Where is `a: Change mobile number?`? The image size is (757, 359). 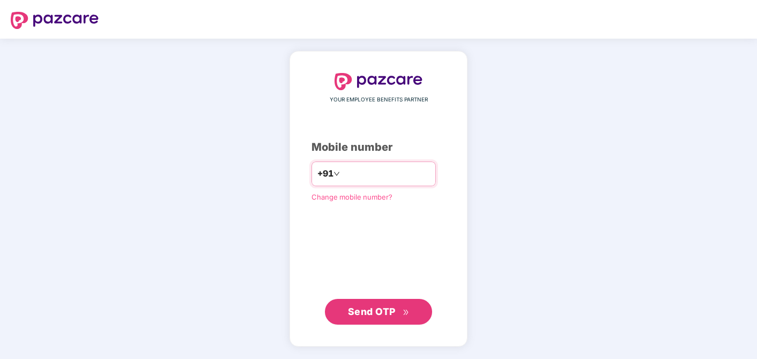
a: Change mobile number? is located at coordinates (352, 197).